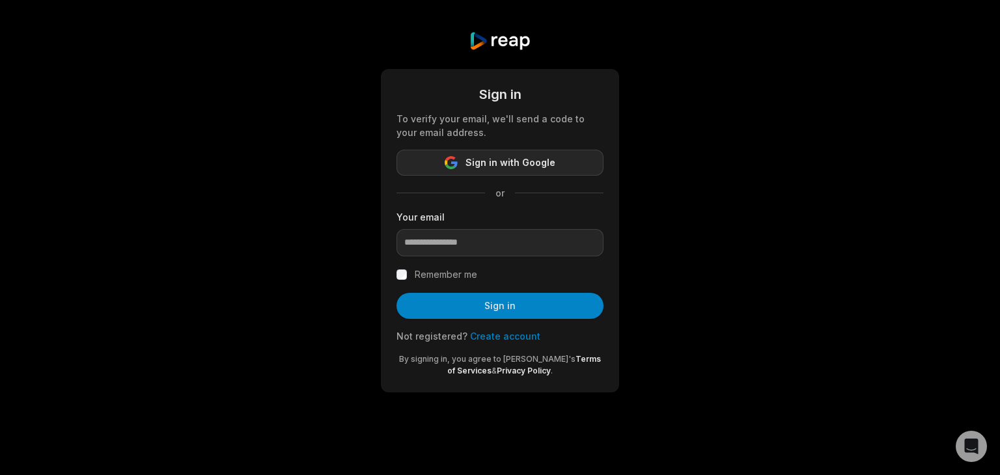 This screenshot has width=1000, height=475. Describe the element at coordinates (500, 193) in the screenshot. I see `span: or` at that location.